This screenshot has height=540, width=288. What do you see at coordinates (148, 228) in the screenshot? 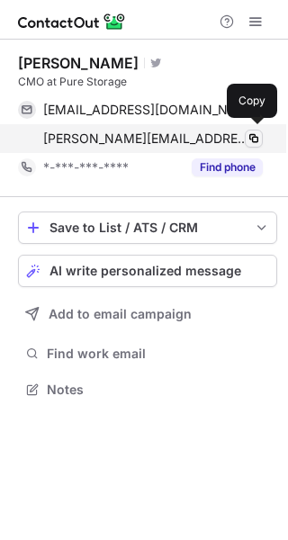
I see `button: save-profile-one-click` at bounding box center [148, 228].